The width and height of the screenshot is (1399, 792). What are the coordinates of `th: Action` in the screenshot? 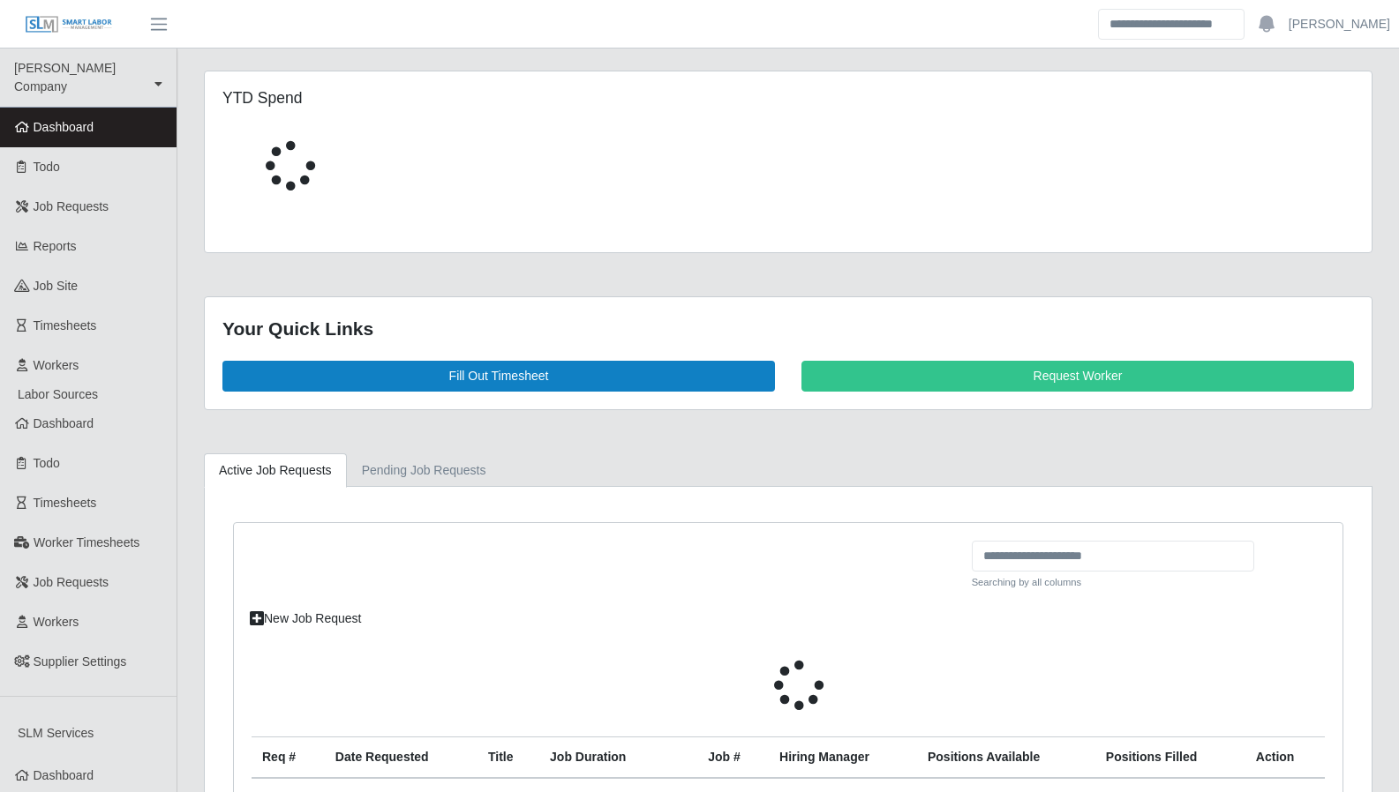 It's located at (1285, 758).